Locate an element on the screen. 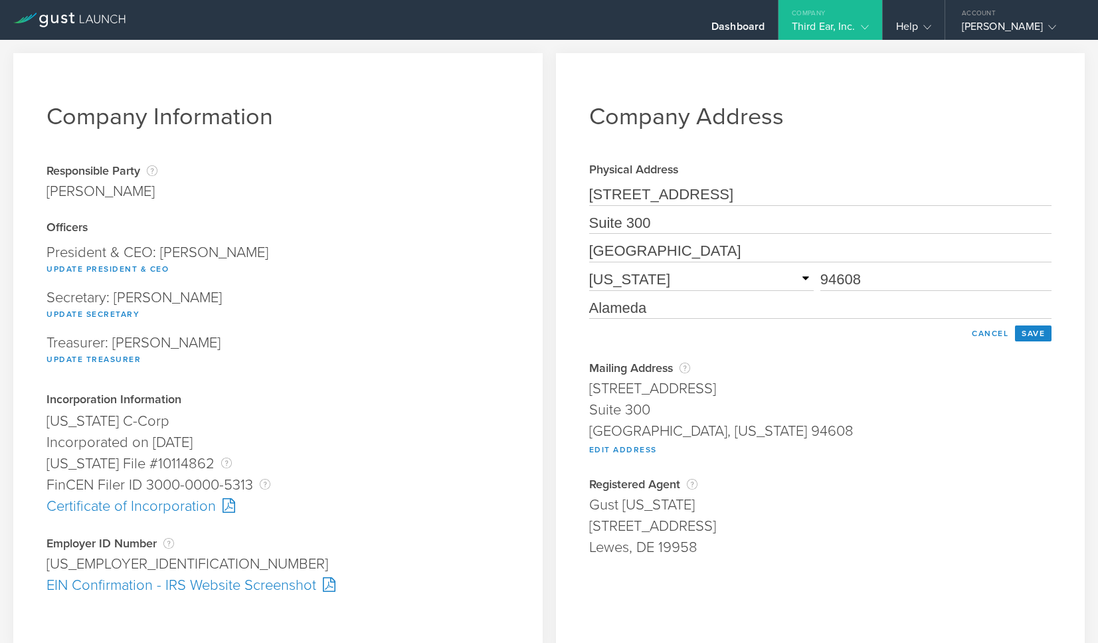 The image size is (1098, 643). div: Officers is located at coordinates (278, 228).